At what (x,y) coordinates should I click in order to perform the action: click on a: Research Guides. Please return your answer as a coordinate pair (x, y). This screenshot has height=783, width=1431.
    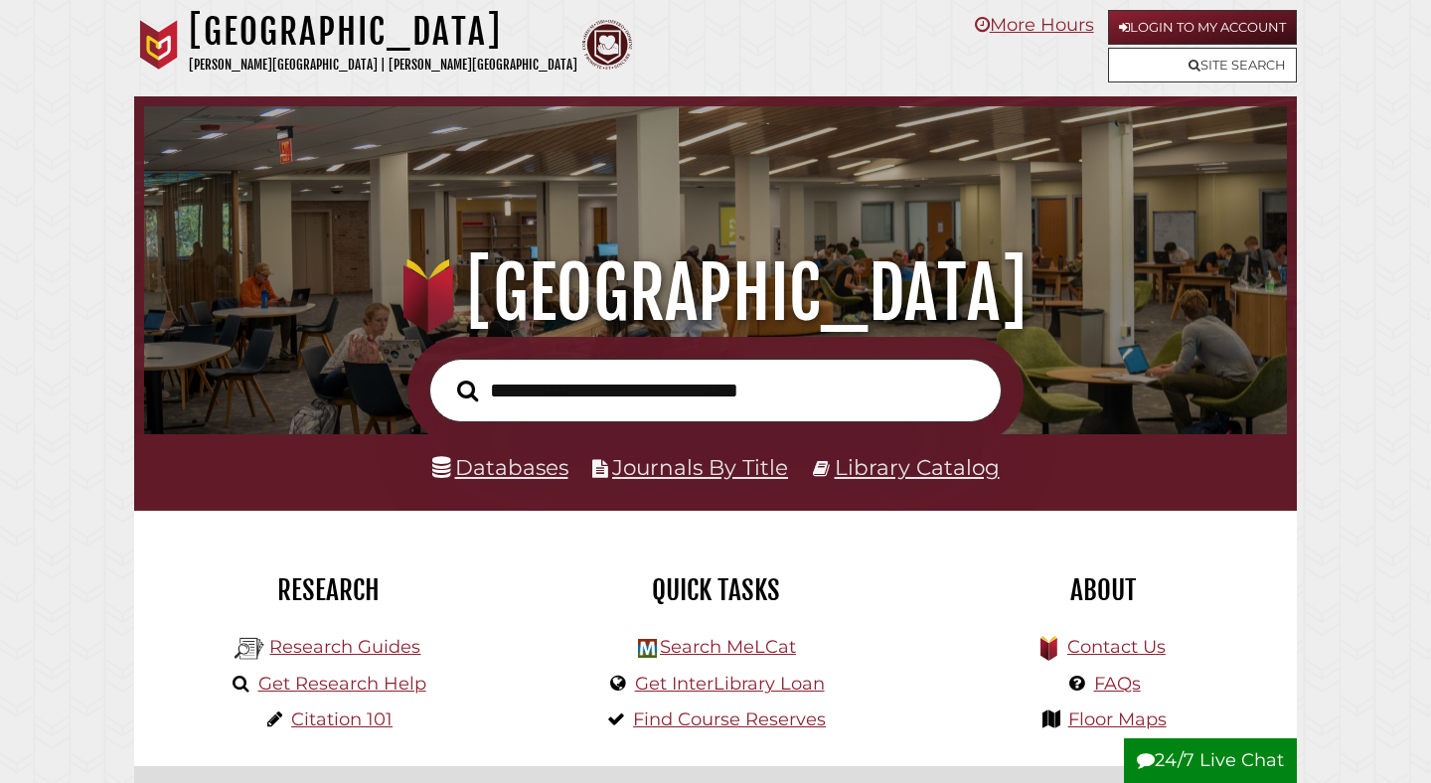
    Looking at the image, I should click on (345, 647).